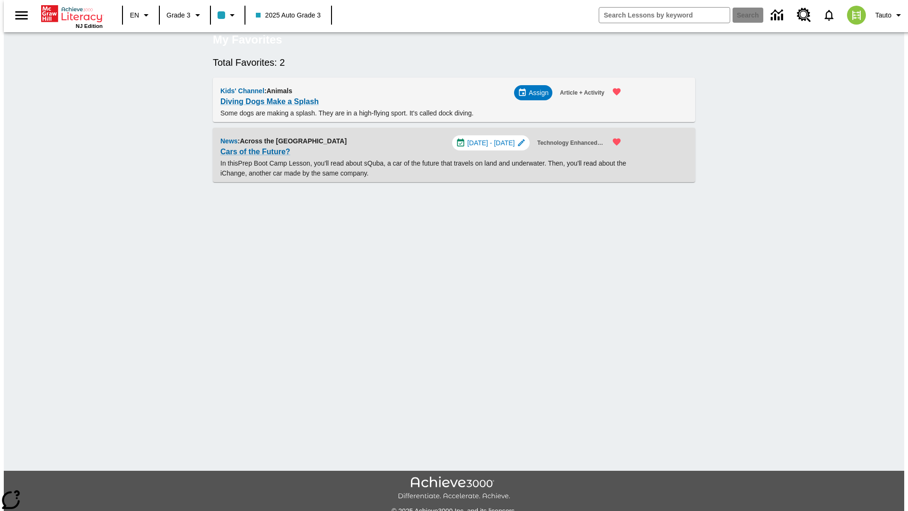  What do you see at coordinates (424, 168) in the screenshot?
I see `p: In this` at bounding box center [424, 168].